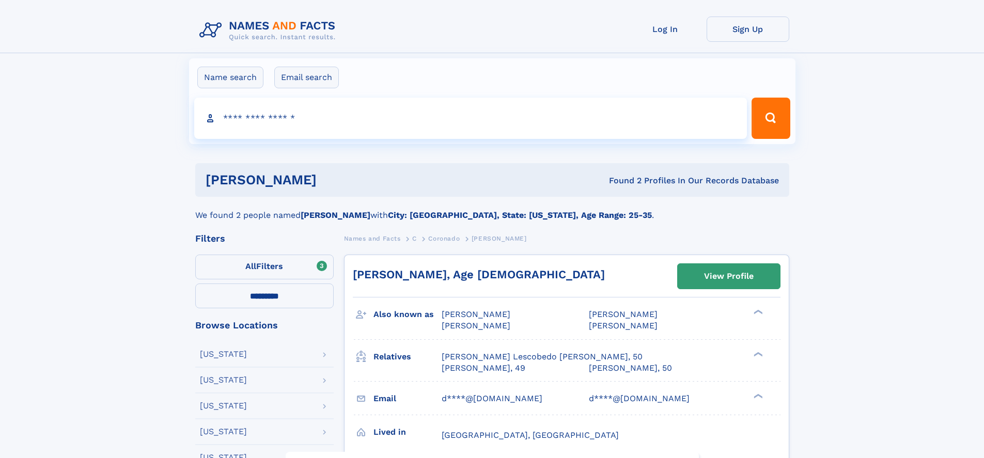 The image size is (984, 458). I want to click on button: Search Button, so click(771, 118).